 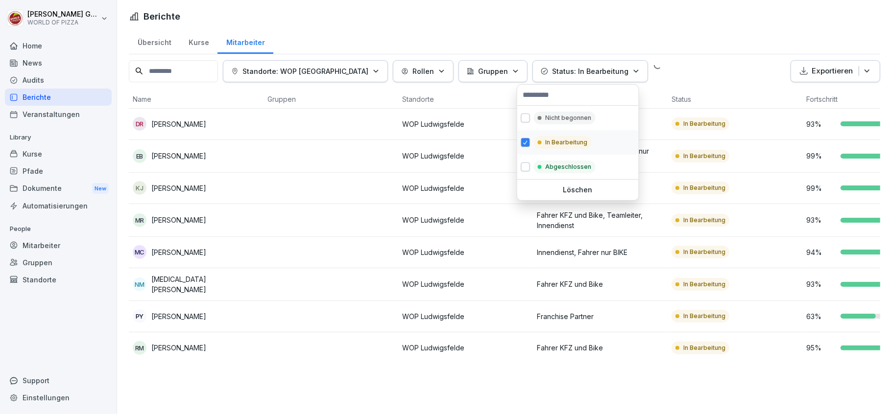 What do you see at coordinates (569, 118) in the screenshot?
I see `p: Nicht begonnen` at bounding box center [569, 118].